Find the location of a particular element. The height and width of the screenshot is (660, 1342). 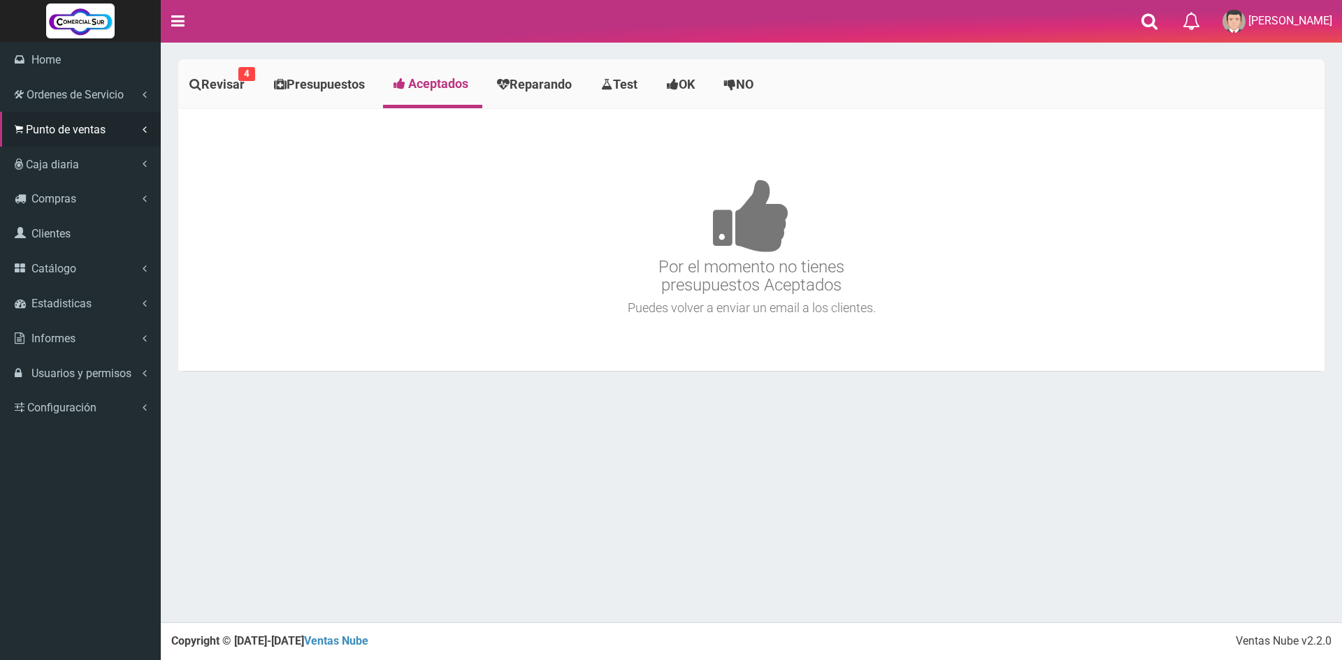

span: Caja diaria is located at coordinates (52, 164).